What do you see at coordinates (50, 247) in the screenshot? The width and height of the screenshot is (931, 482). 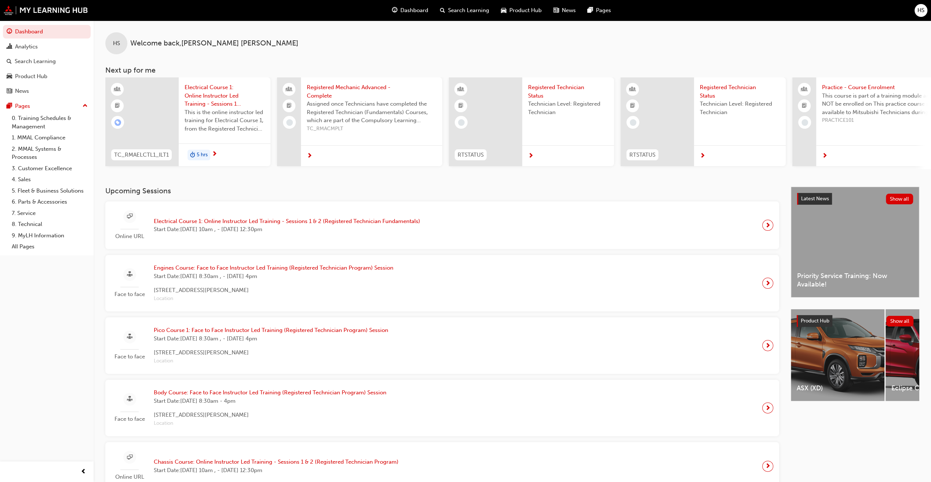 I see `a: All Pages` at bounding box center [50, 247].